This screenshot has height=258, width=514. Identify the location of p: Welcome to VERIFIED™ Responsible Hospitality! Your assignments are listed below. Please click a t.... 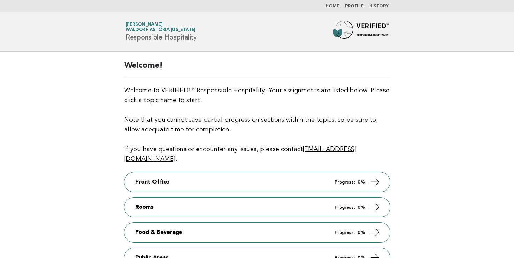
(257, 125).